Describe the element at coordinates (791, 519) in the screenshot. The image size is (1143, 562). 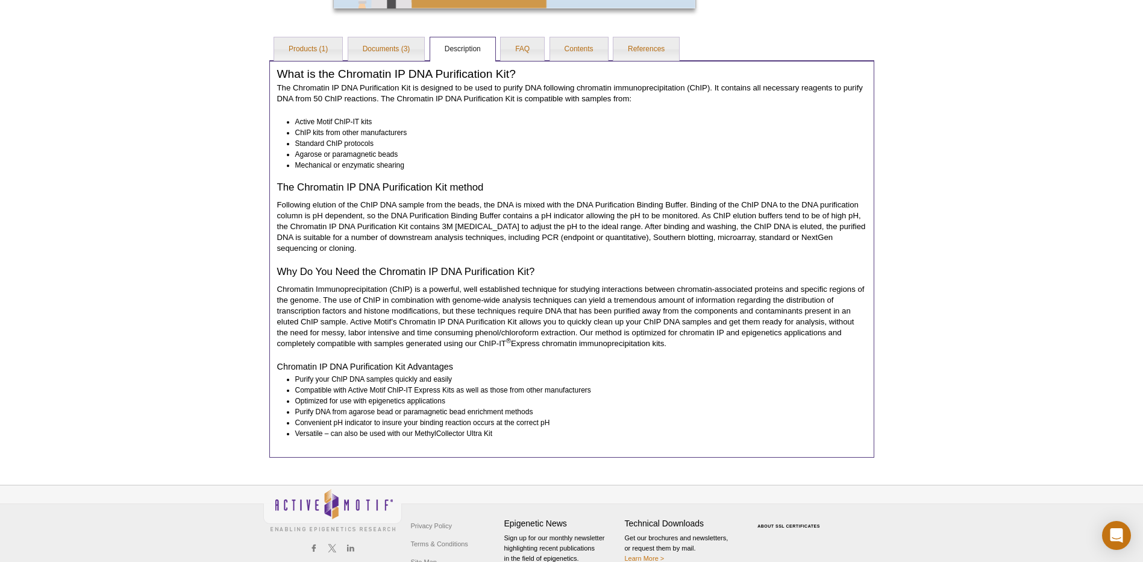
I see `table: Click to Verify - This site chose Symantec SSL for secure e-commerce and confidential communicati...` at that location.